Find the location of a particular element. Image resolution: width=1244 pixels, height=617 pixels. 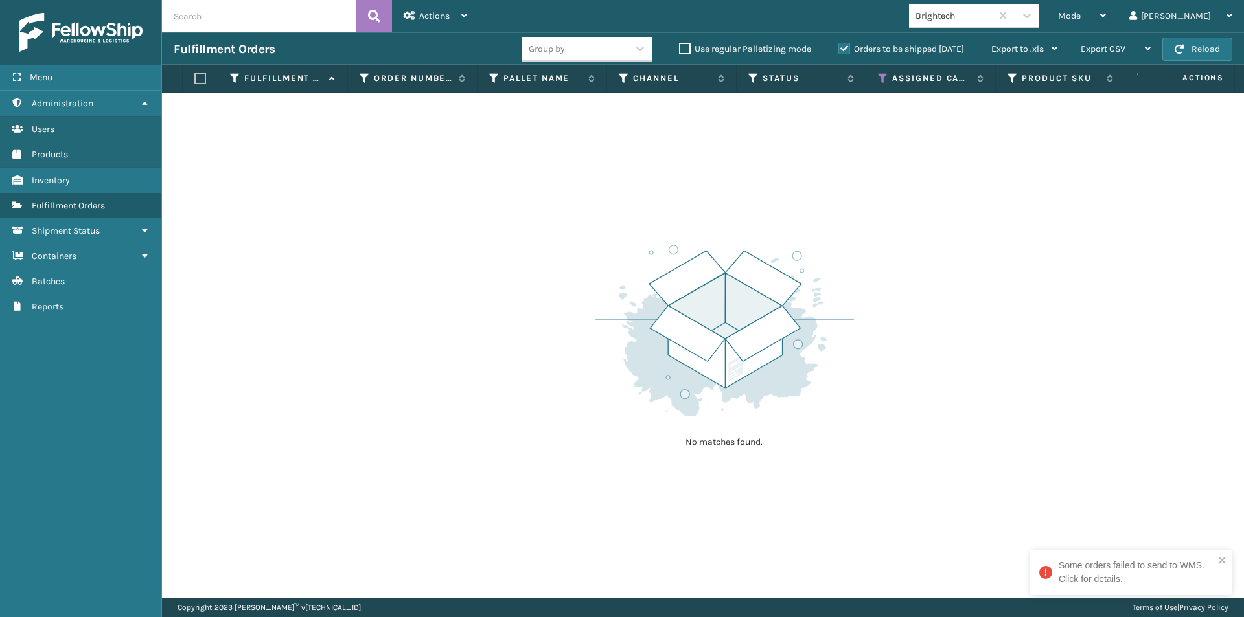

span: Users is located at coordinates (43, 129).